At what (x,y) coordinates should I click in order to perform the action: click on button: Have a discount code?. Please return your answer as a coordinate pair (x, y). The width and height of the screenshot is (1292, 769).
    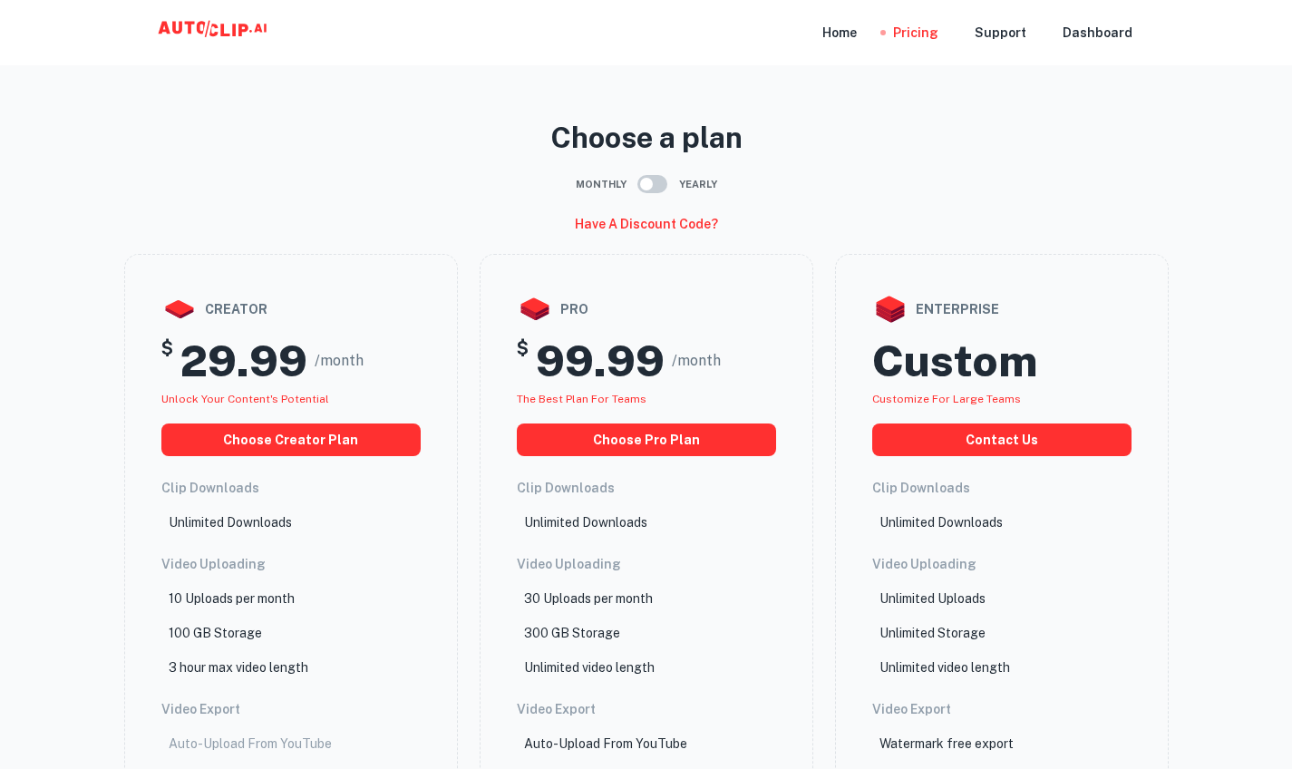
    Looking at the image, I should click on (646, 224).